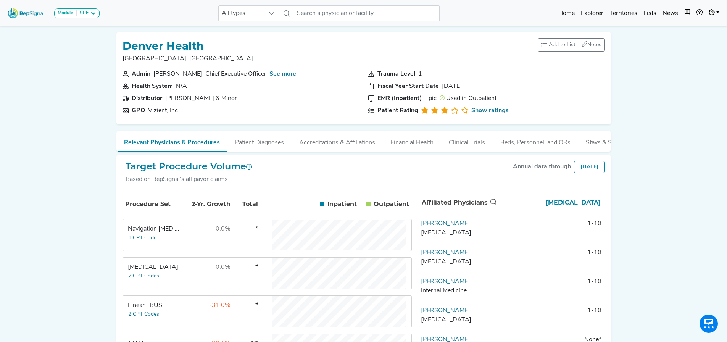 The width and height of the screenshot is (727, 342). What do you see at coordinates (572, 45) in the screenshot?
I see `div: toolbar` at bounding box center [572, 45].